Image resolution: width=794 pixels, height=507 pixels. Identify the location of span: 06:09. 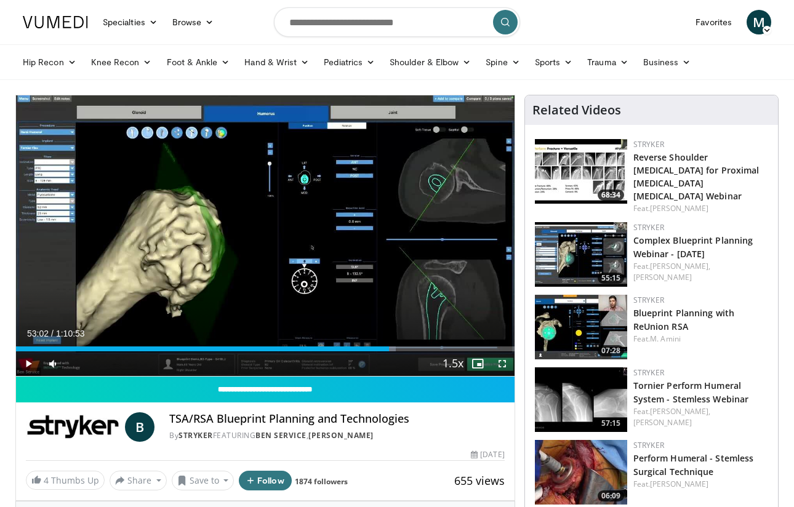
(611, 496).